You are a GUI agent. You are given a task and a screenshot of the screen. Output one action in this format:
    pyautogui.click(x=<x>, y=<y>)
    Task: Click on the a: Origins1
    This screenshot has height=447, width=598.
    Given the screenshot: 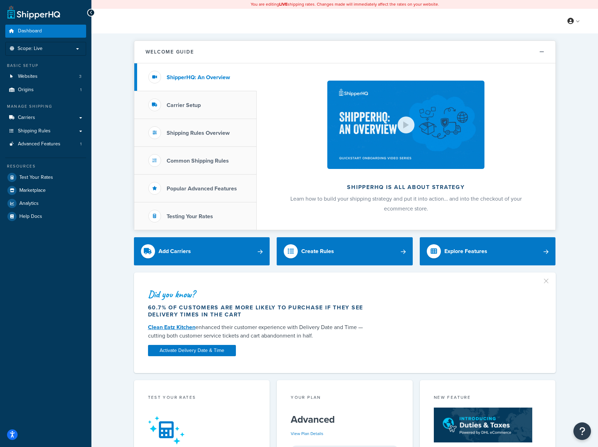 What is the action you would take?
    pyautogui.click(x=46, y=90)
    